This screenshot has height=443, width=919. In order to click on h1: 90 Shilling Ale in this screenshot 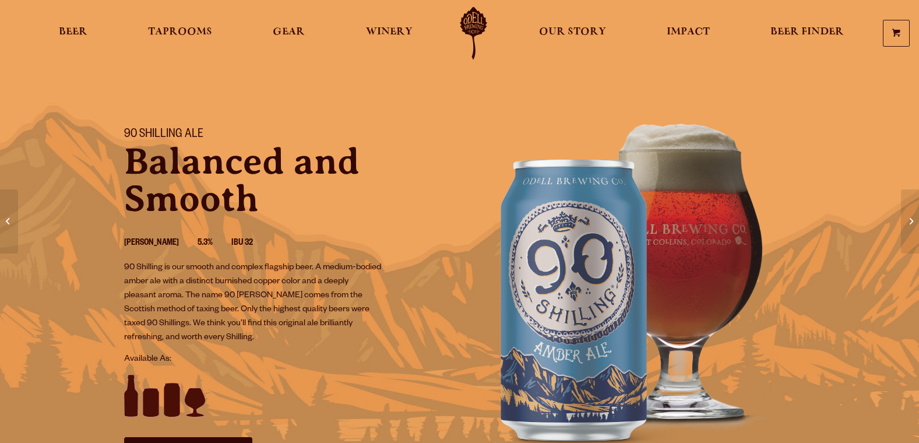, I will do `click(285, 135)`.